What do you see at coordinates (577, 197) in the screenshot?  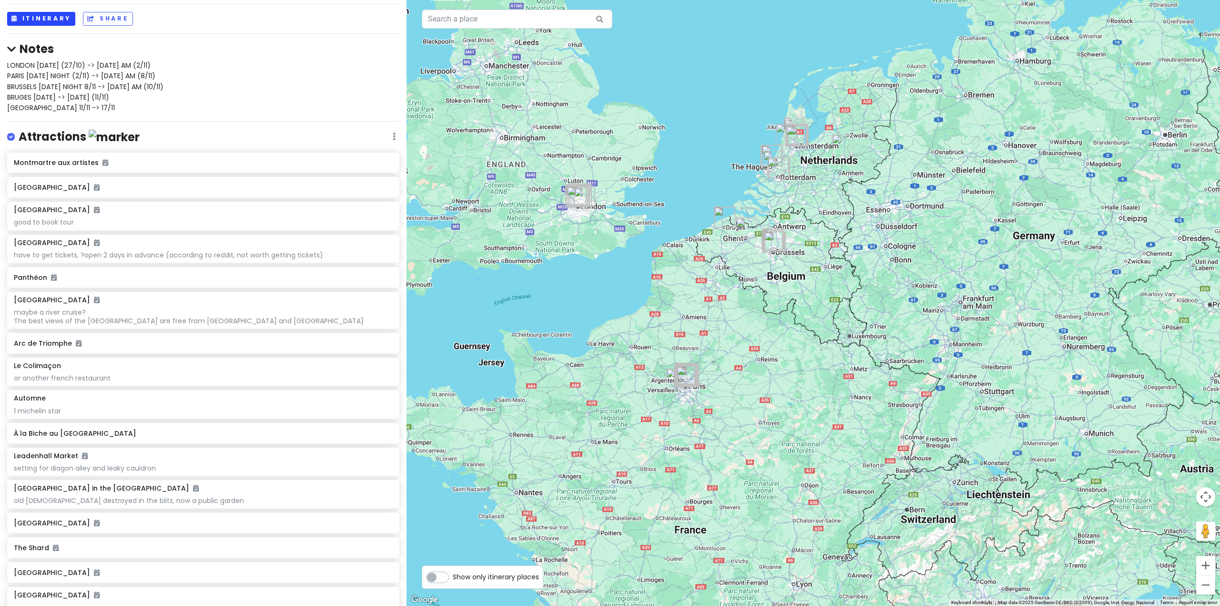 I see `div: Natural History Museum` at bounding box center [577, 197].